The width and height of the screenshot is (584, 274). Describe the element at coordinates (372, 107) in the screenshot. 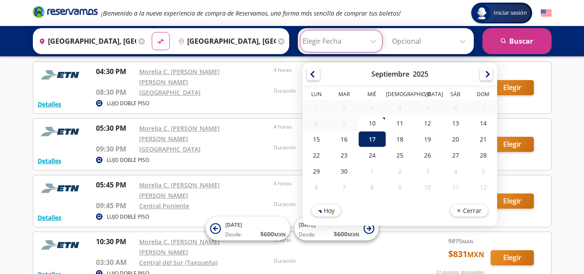

I see `div: 03-Sep-25` at that location.